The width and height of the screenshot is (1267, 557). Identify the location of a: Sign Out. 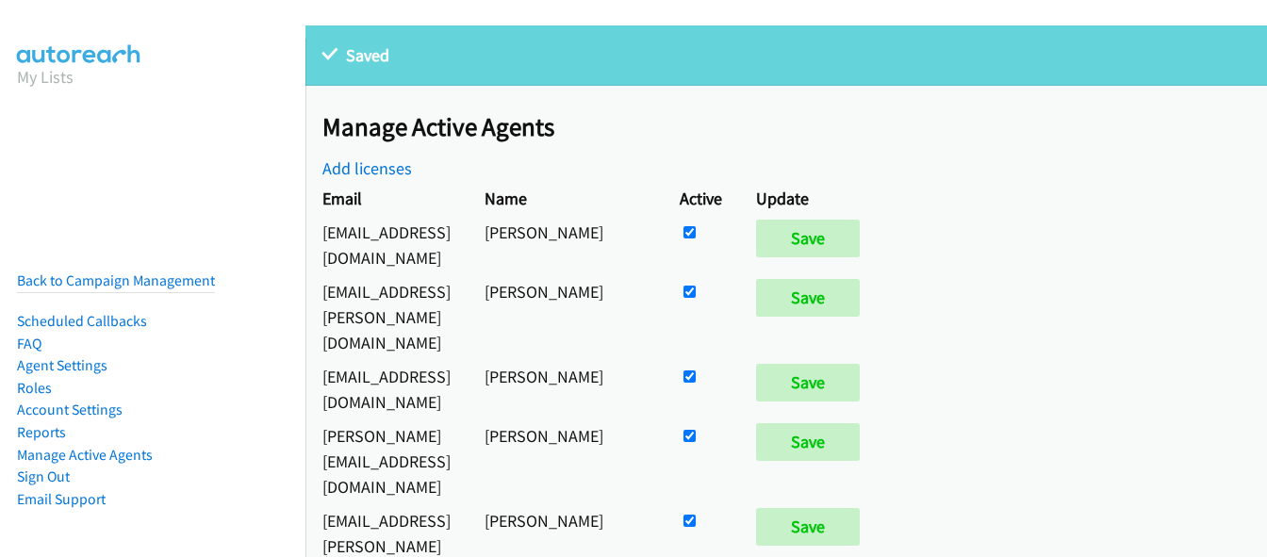
(43, 476).